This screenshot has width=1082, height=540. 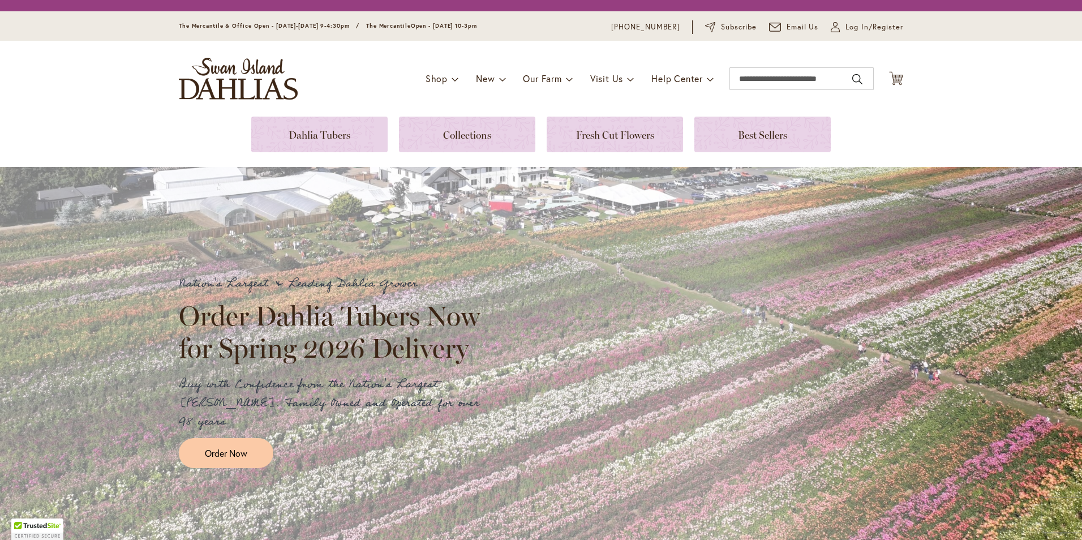 What do you see at coordinates (739, 27) in the screenshot?
I see `span: Subscribe` at bounding box center [739, 27].